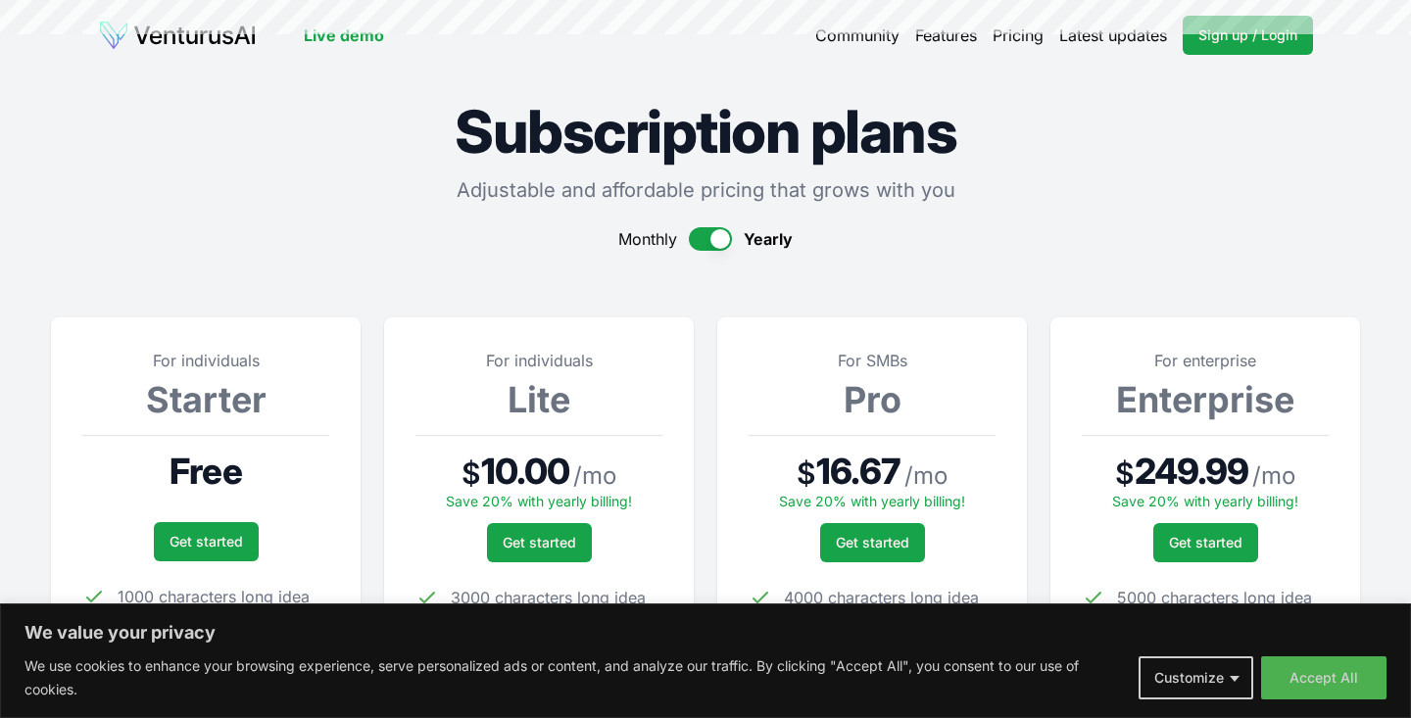  Describe the element at coordinates (205, 471) in the screenshot. I see `span: Free` at that location.